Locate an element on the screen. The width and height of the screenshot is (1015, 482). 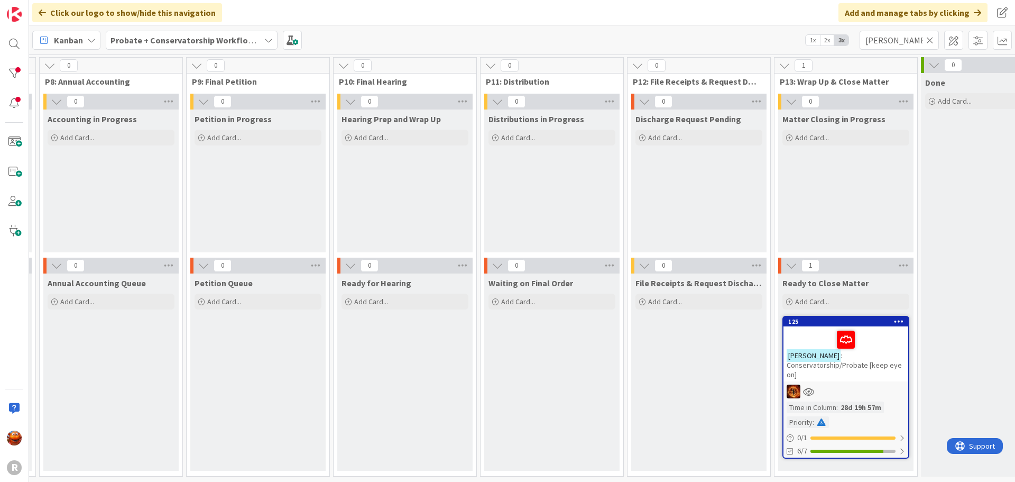
span: Ready for Hearing is located at coordinates (376, 283).